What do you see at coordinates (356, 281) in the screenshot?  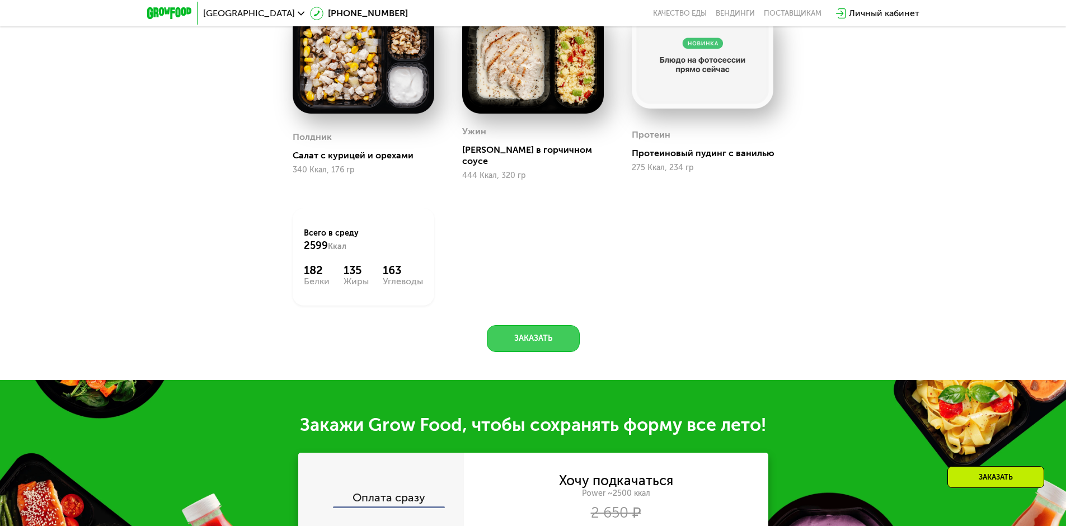 I see `div: Жиры` at bounding box center [356, 281].